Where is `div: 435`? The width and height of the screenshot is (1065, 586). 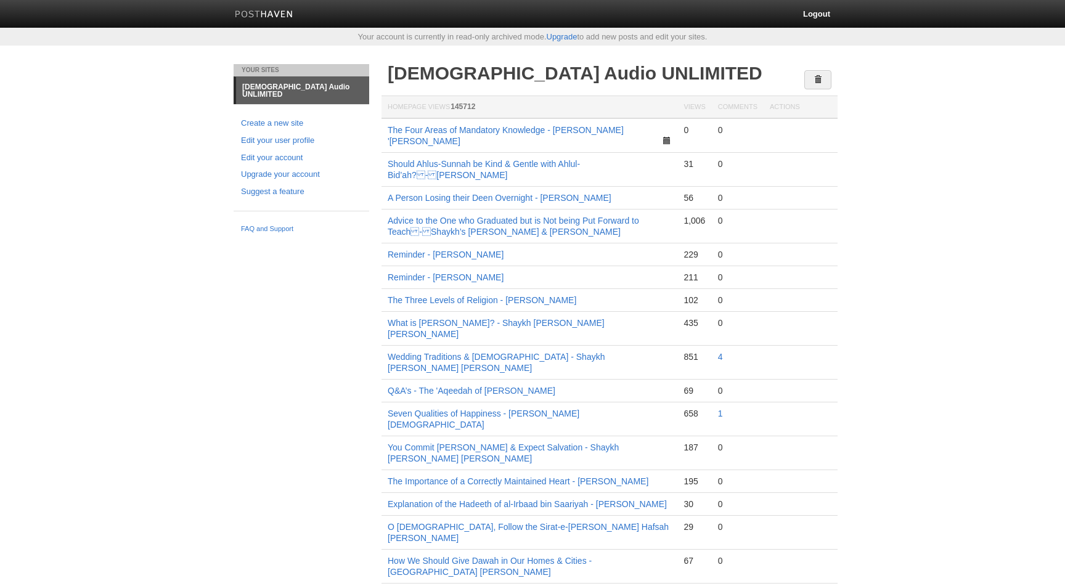 div: 435 is located at coordinates (694, 323).